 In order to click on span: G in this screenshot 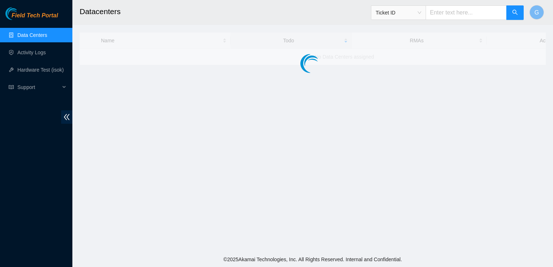, I will do `click(537, 12)`.